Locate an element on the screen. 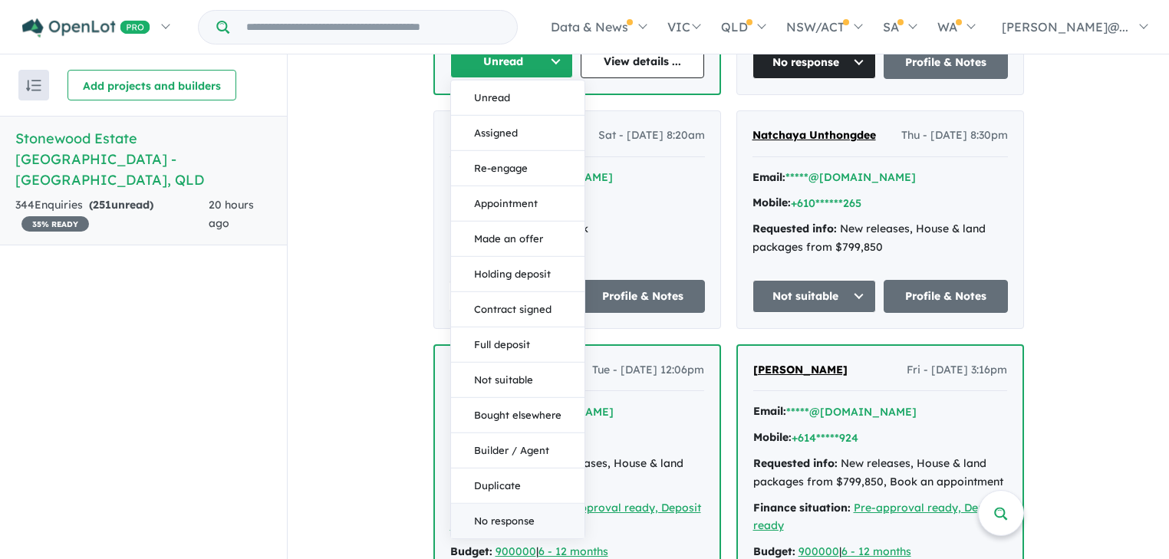 The height and width of the screenshot is (559, 1169). button: Add projects and builders is located at coordinates (152, 85).